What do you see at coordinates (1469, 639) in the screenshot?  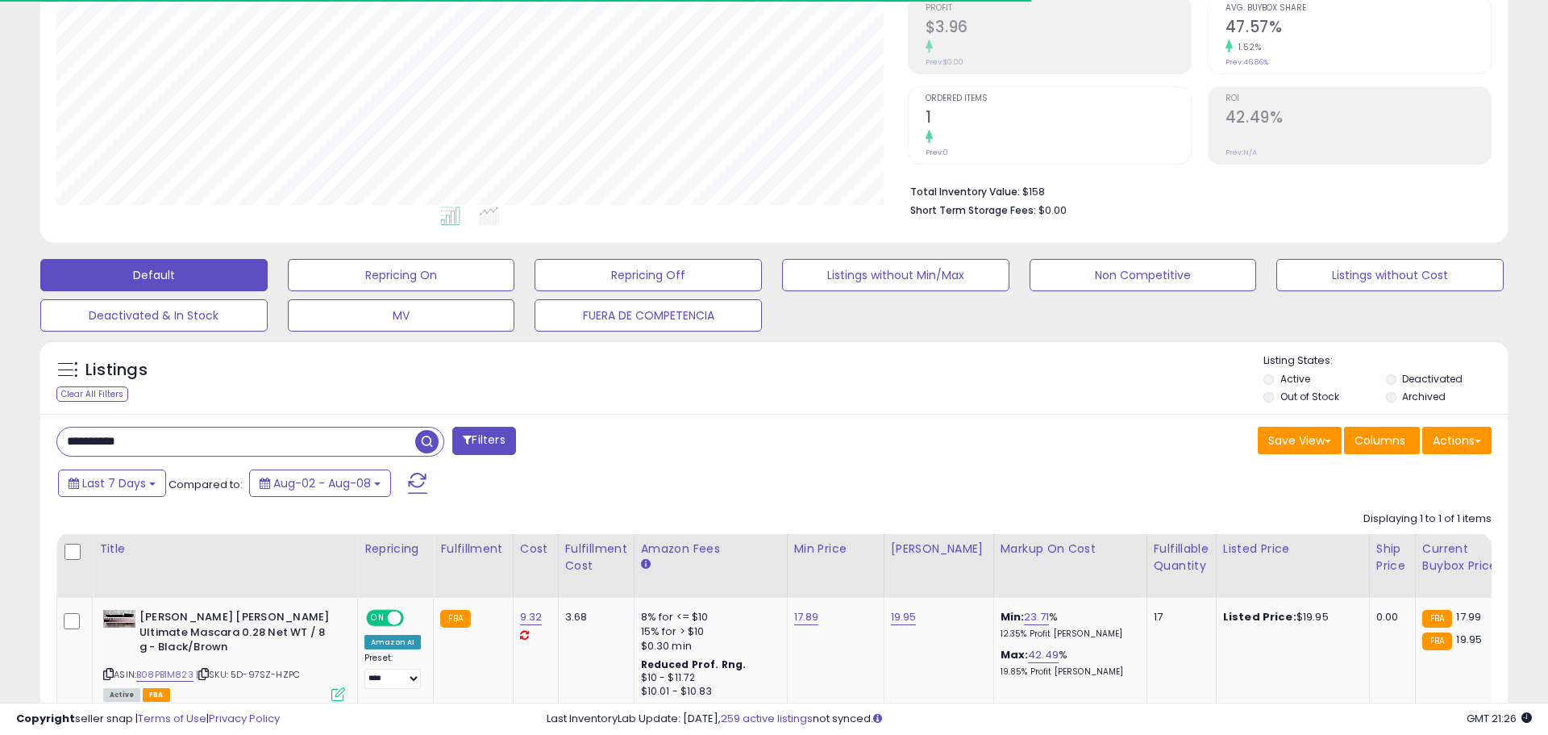 I see `span: 19.95` at bounding box center [1469, 639].